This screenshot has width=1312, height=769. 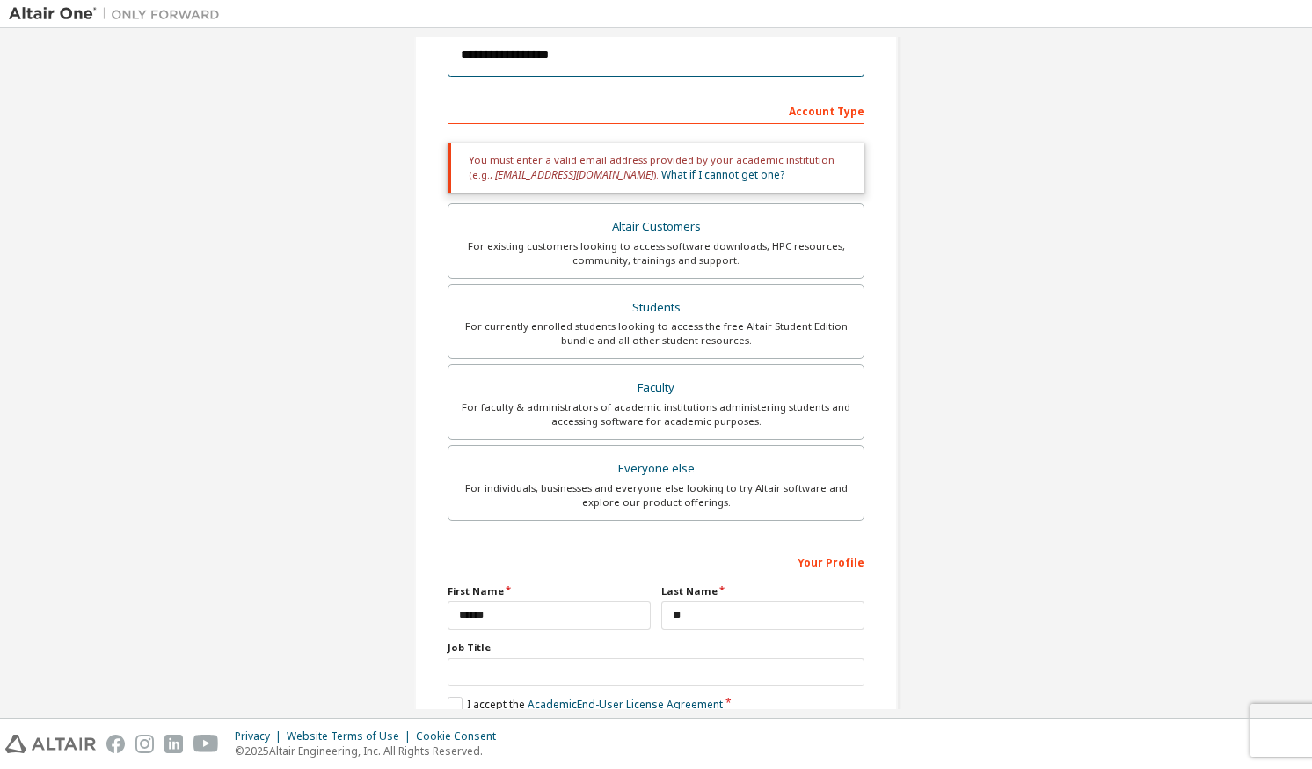 I want to click on label: Last Name, so click(x=763, y=591).